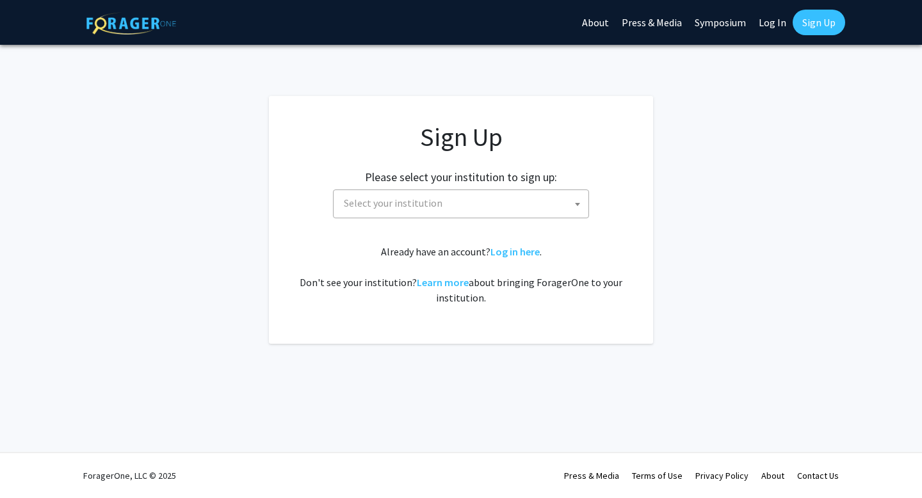 The width and height of the screenshot is (922, 498). Describe the element at coordinates (461, 137) in the screenshot. I see `h1: Sign Up` at that location.